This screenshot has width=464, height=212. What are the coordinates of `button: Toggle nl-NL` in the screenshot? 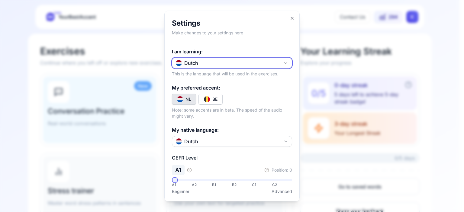 It's located at (184, 99).